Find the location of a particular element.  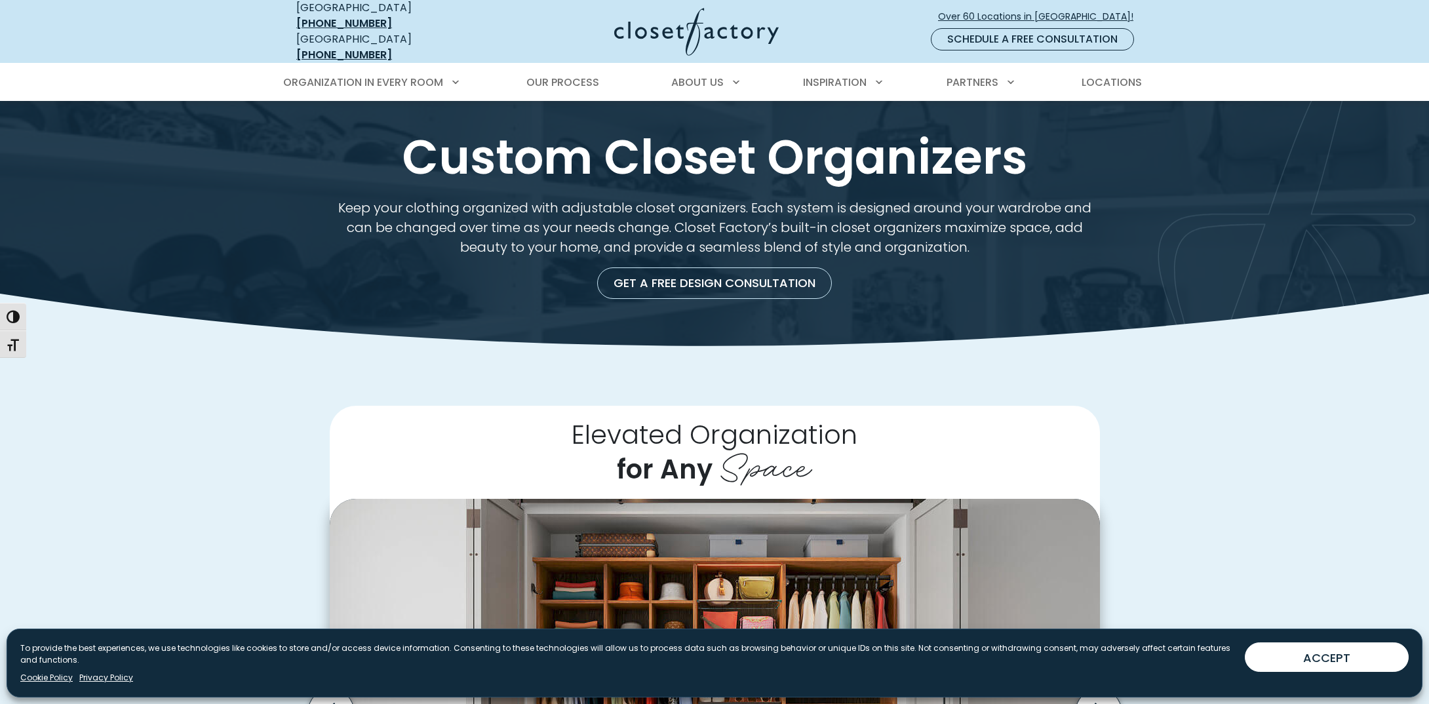

a: Privacy Policy is located at coordinates (106, 678).